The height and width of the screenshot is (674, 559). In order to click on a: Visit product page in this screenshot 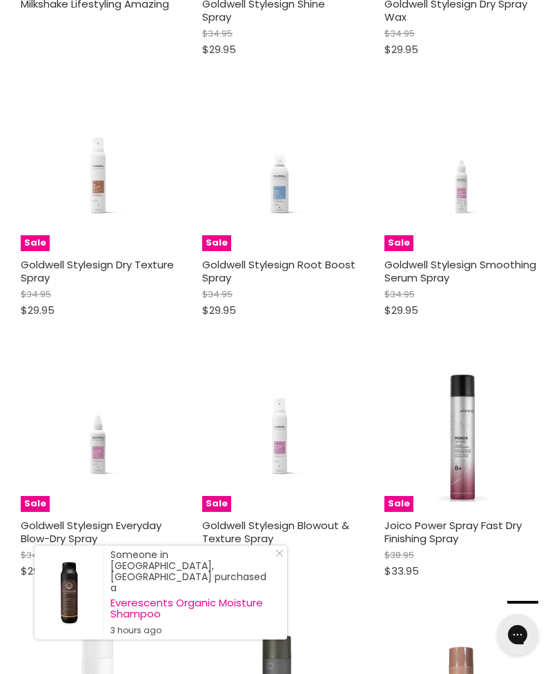, I will do `click(69, 593)`.